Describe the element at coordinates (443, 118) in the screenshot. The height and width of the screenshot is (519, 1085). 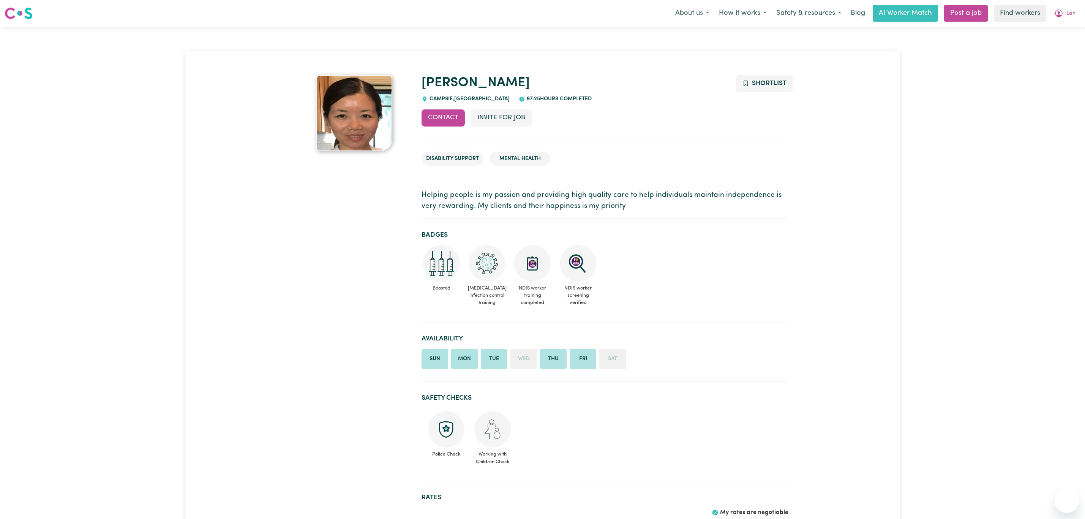
I see `button: Contact` at that location.